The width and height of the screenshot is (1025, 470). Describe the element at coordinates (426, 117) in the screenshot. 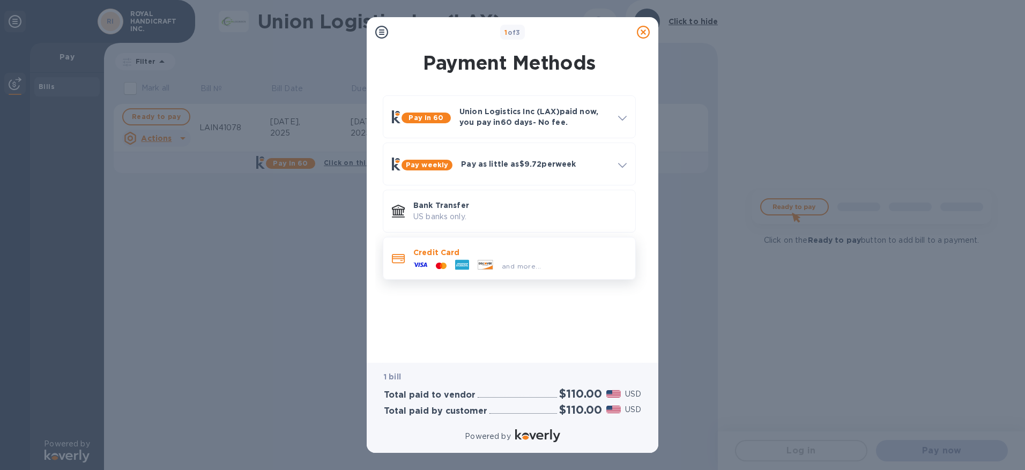

I see `b: Pay in 60` at that location.